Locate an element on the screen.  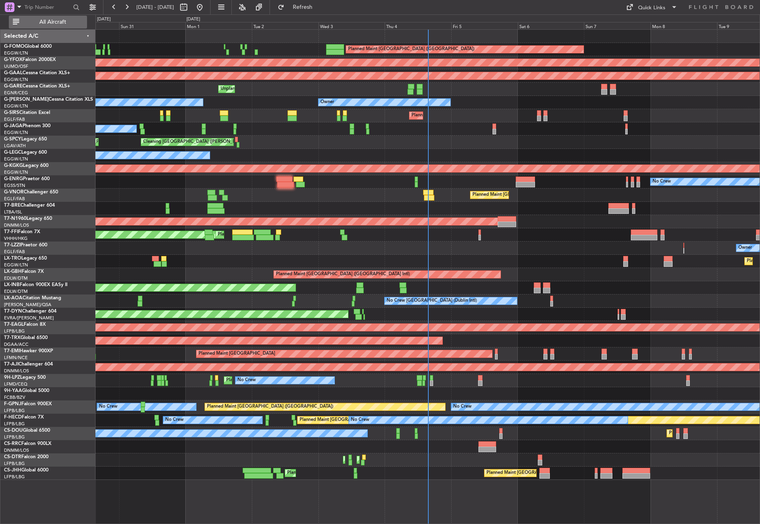
a: T7-FFIFalcon 7X is located at coordinates (22, 232).